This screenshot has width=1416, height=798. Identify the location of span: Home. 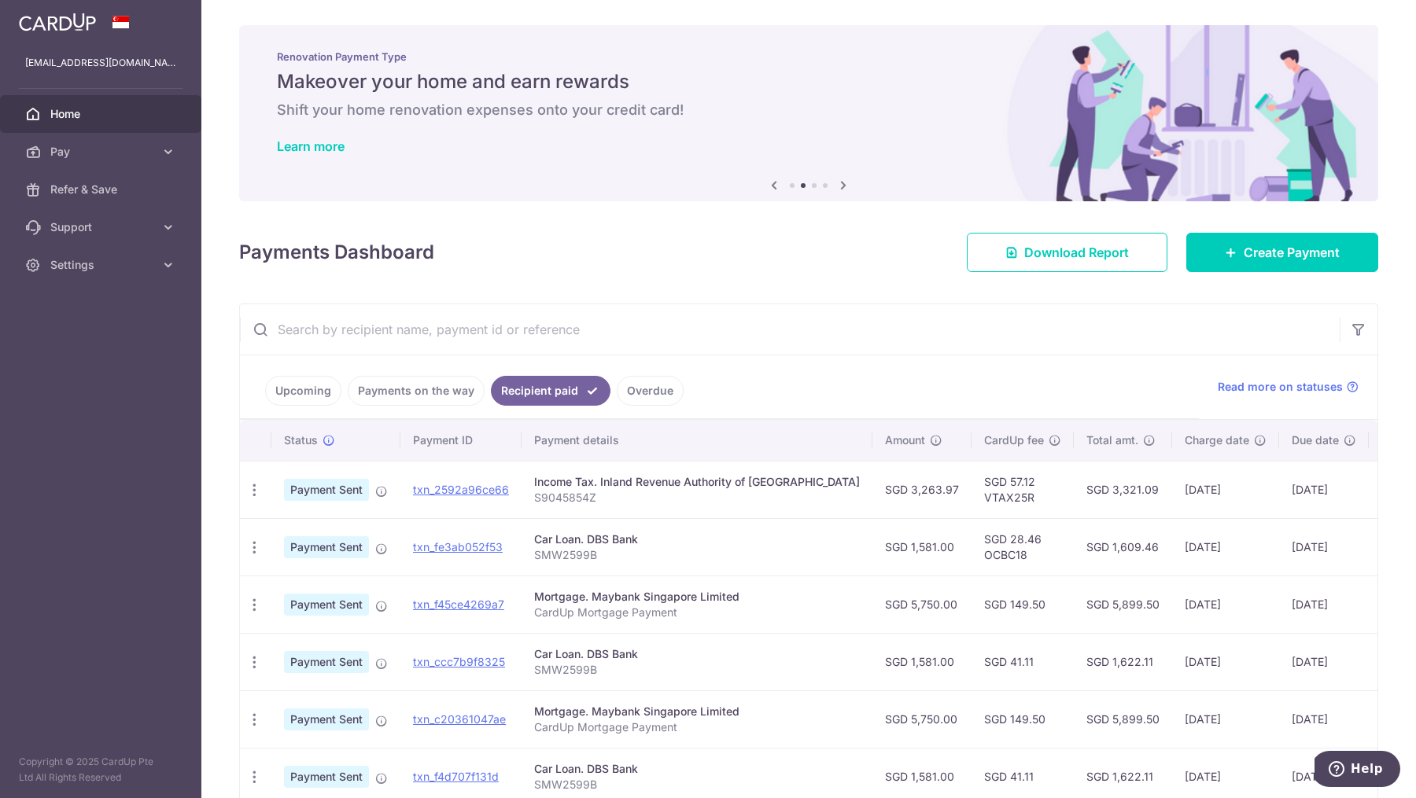
(102, 114).